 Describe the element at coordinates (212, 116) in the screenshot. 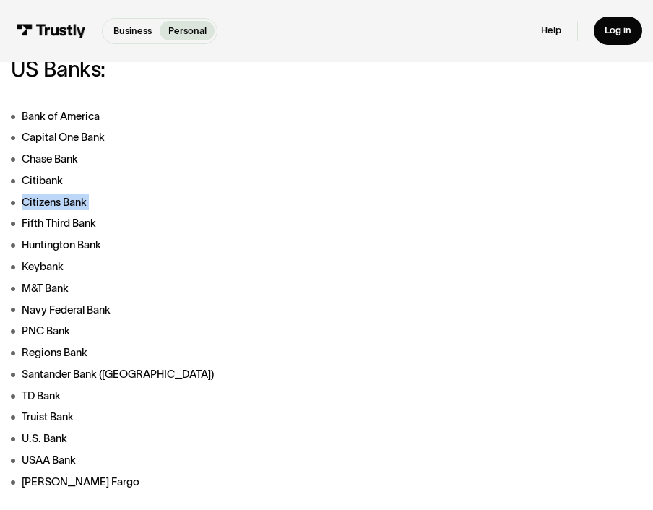

I see `li: Bank of America` at that location.